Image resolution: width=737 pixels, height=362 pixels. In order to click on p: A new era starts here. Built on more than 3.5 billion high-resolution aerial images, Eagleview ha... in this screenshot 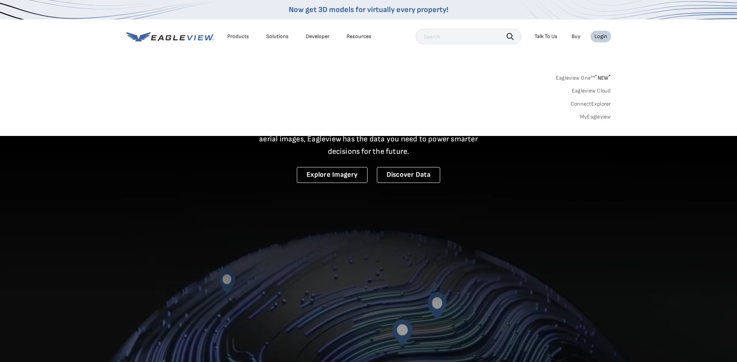, I will do `click(369, 139)`.